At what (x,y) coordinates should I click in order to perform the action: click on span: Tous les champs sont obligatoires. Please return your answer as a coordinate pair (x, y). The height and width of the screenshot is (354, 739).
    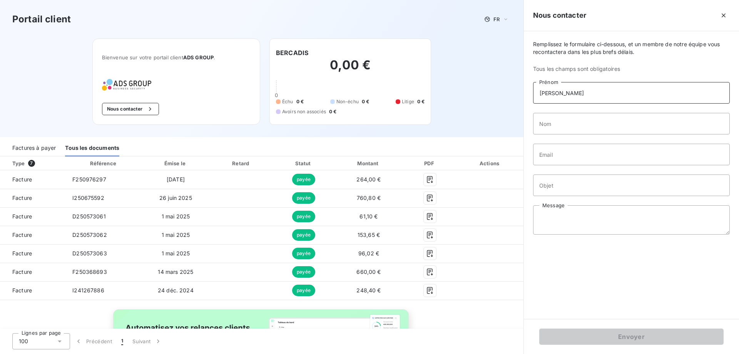
    Looking at the image, I should click on (631, 69).